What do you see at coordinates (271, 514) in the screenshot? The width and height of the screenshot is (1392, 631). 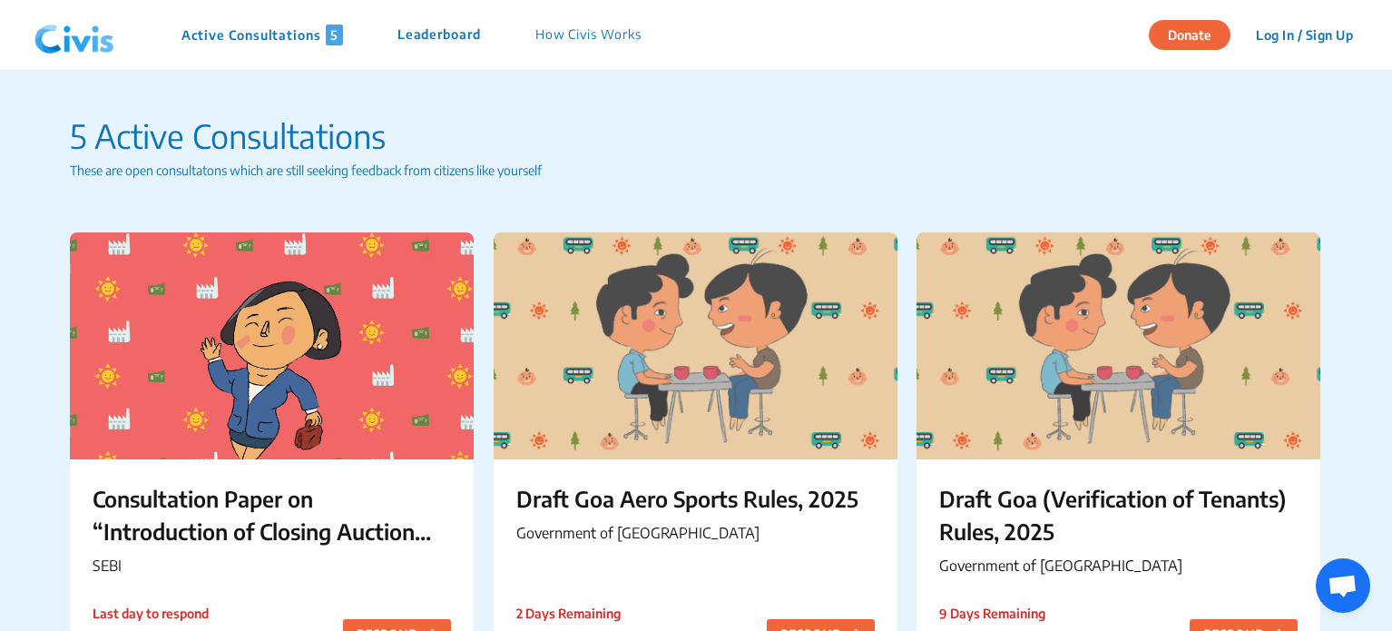 I see `p: Consultation Paper on “Introduction of Closing Auction Session in the Equity Cash Segment”` at bounding box center [271, 514].